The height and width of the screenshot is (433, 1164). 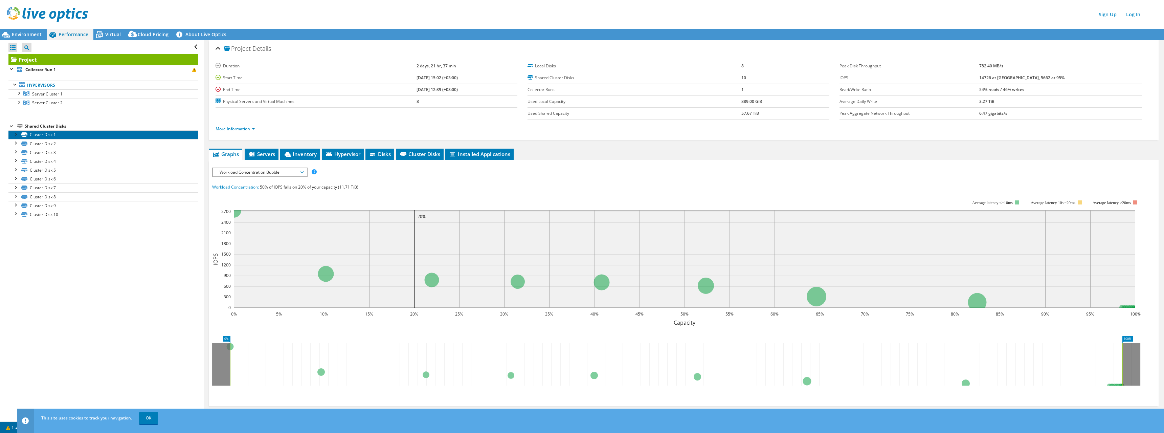 I want to click on a: 1, so click(x=12, y=427).